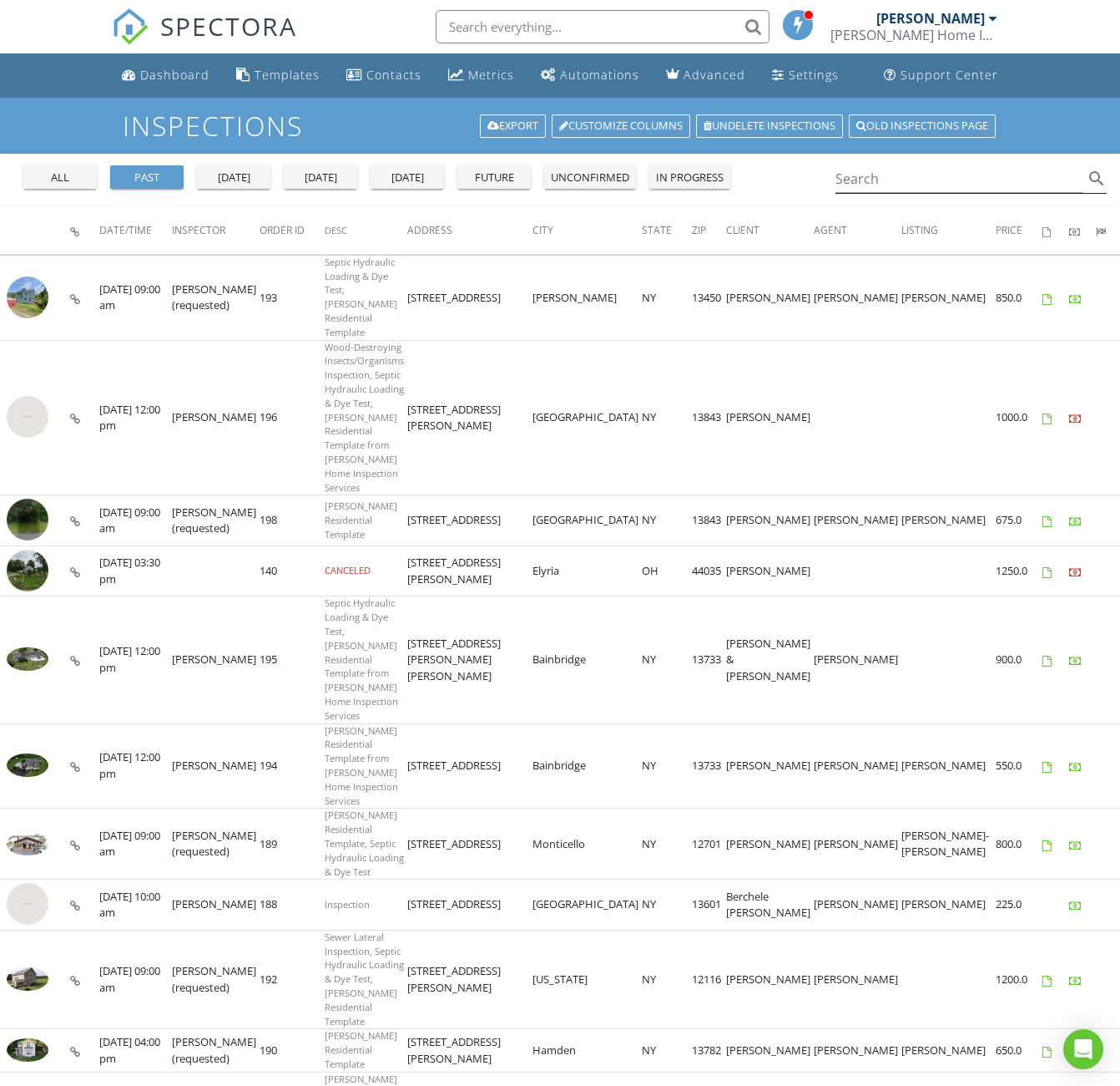 The width and height of the screenshot is (1120, 1086). Describe the element at coordinates (292, 520) in the screenshot. I see `td: 198` at that location.